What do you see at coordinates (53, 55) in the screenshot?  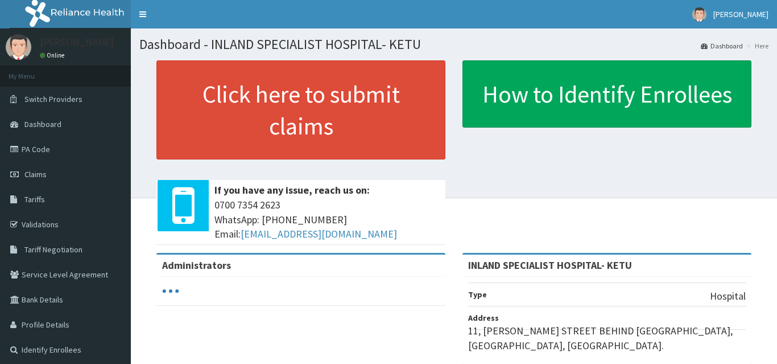 I see `a: Online` at bounding box center [53, 55].